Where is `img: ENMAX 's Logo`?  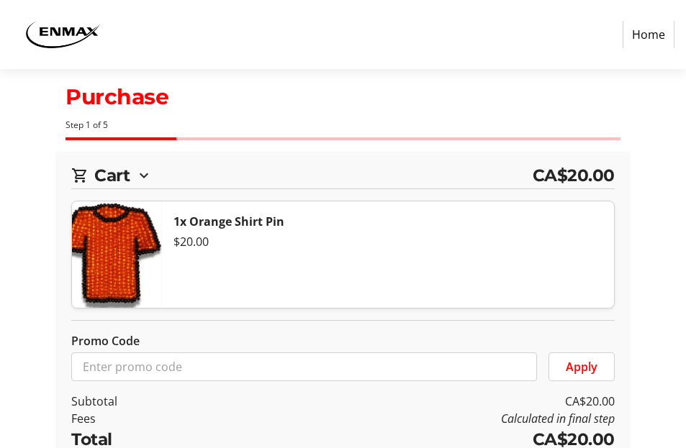 img: ENMAX 's Logo is located at coordinates (63, 35).